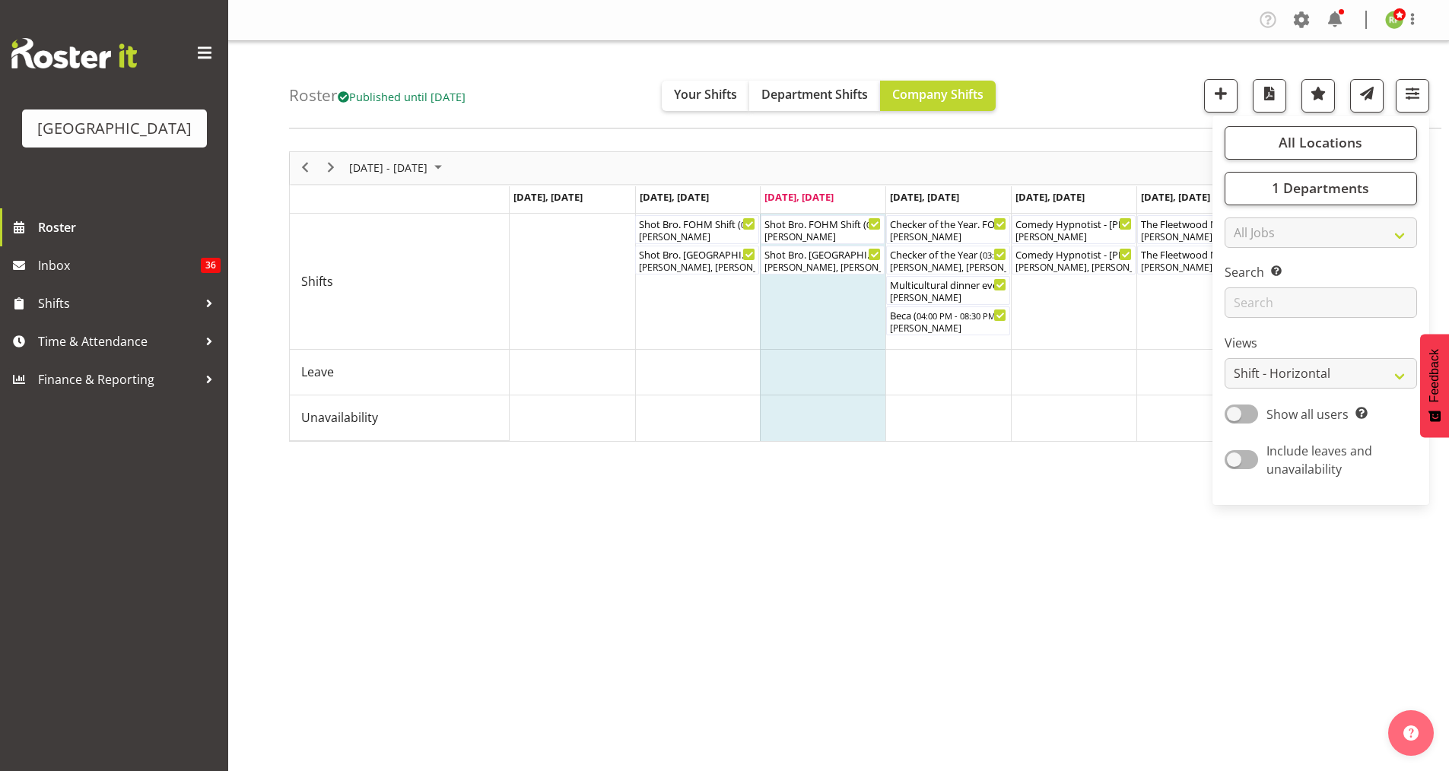  What do you see at coordinates (815, 94) in the screenshot?
I see `span: Department Shifts` at bounding box center [815, 94].